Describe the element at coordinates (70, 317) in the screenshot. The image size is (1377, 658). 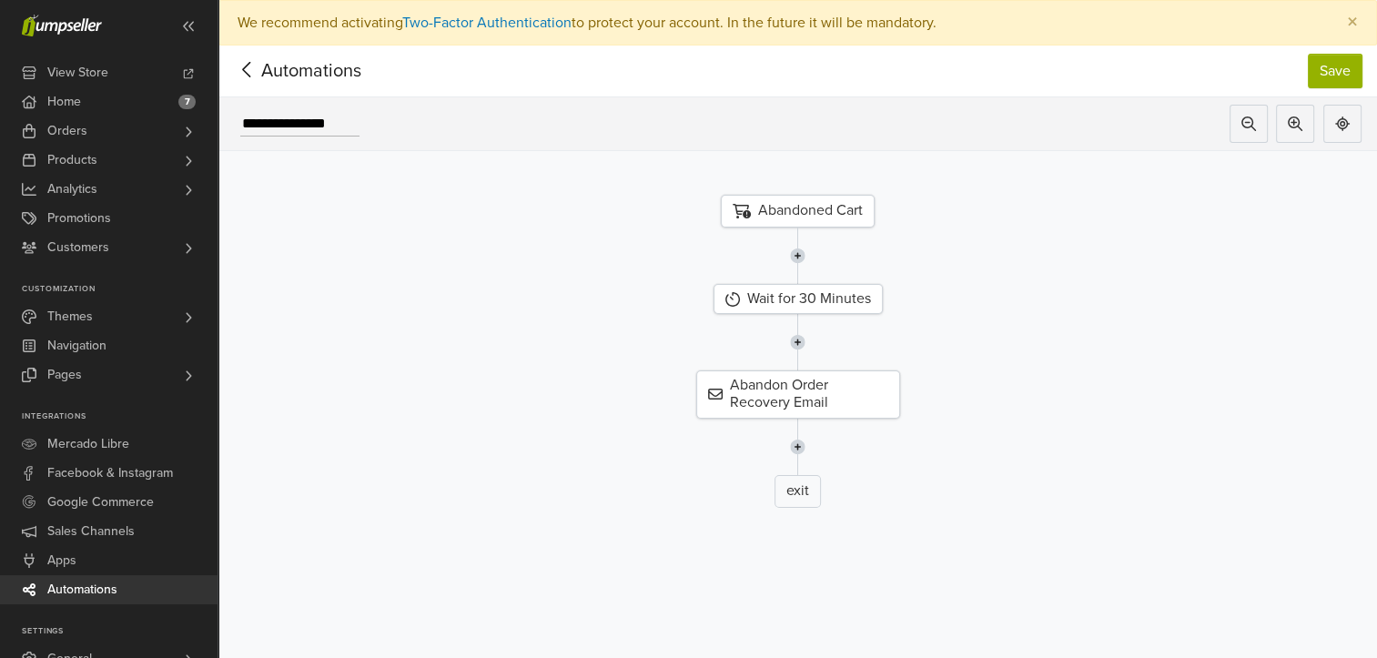
I see `span: Themes` at that location.